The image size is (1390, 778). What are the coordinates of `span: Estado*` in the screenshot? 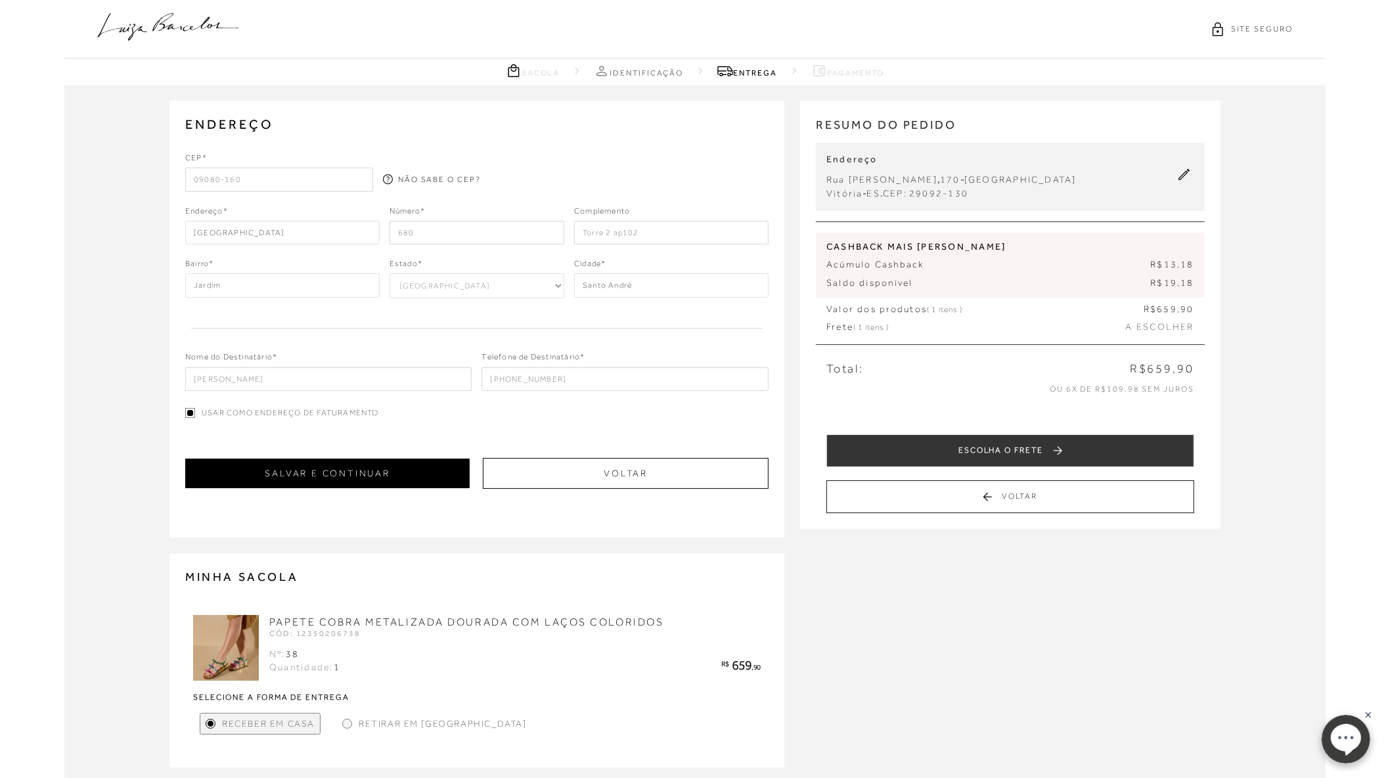 It's located at (406, 265).